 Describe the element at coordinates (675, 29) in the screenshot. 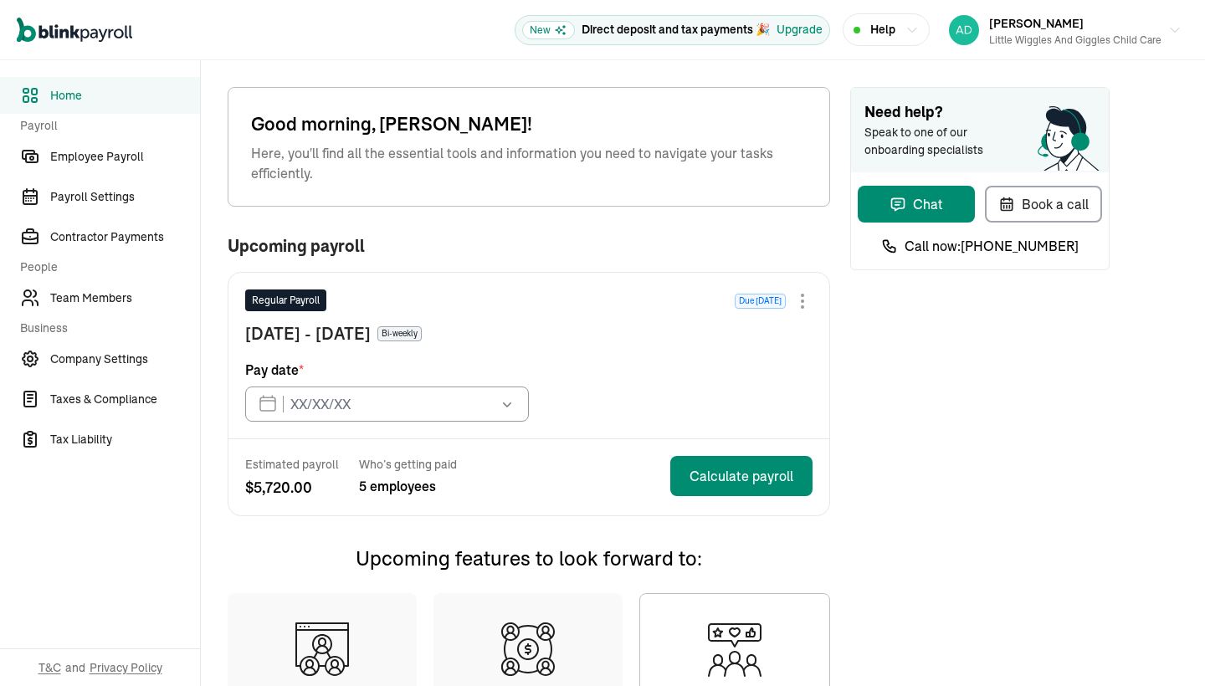

I see `p: Direct deposit and tax payments 🎉` at that location.